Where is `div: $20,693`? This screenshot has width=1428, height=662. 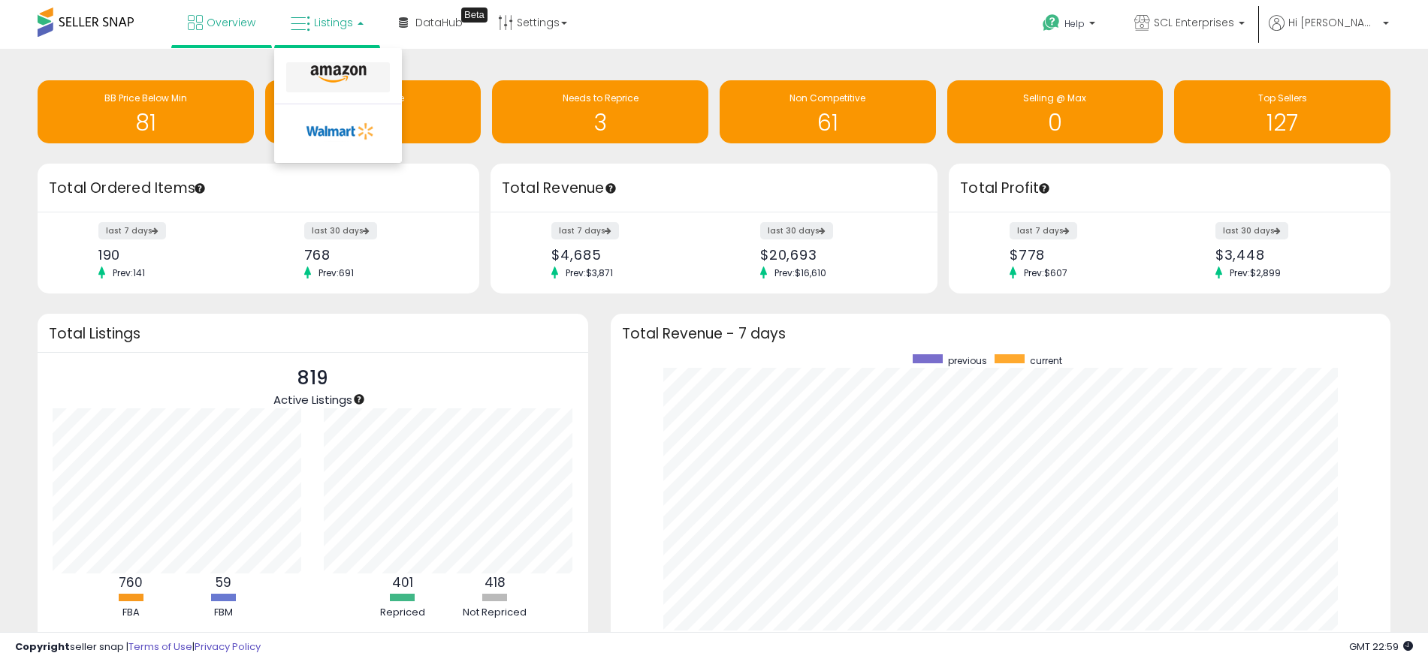
div: $20,693 is located at coordinates (835, 255).